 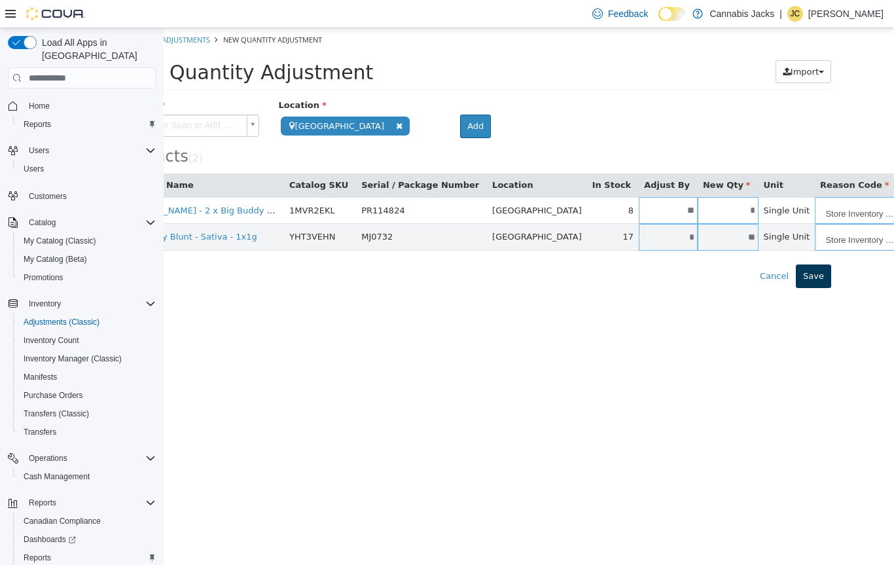 What do you see at coordinates (640, 43) in the screenshot?
I see `span: Import` at bounding box center [640, 43].